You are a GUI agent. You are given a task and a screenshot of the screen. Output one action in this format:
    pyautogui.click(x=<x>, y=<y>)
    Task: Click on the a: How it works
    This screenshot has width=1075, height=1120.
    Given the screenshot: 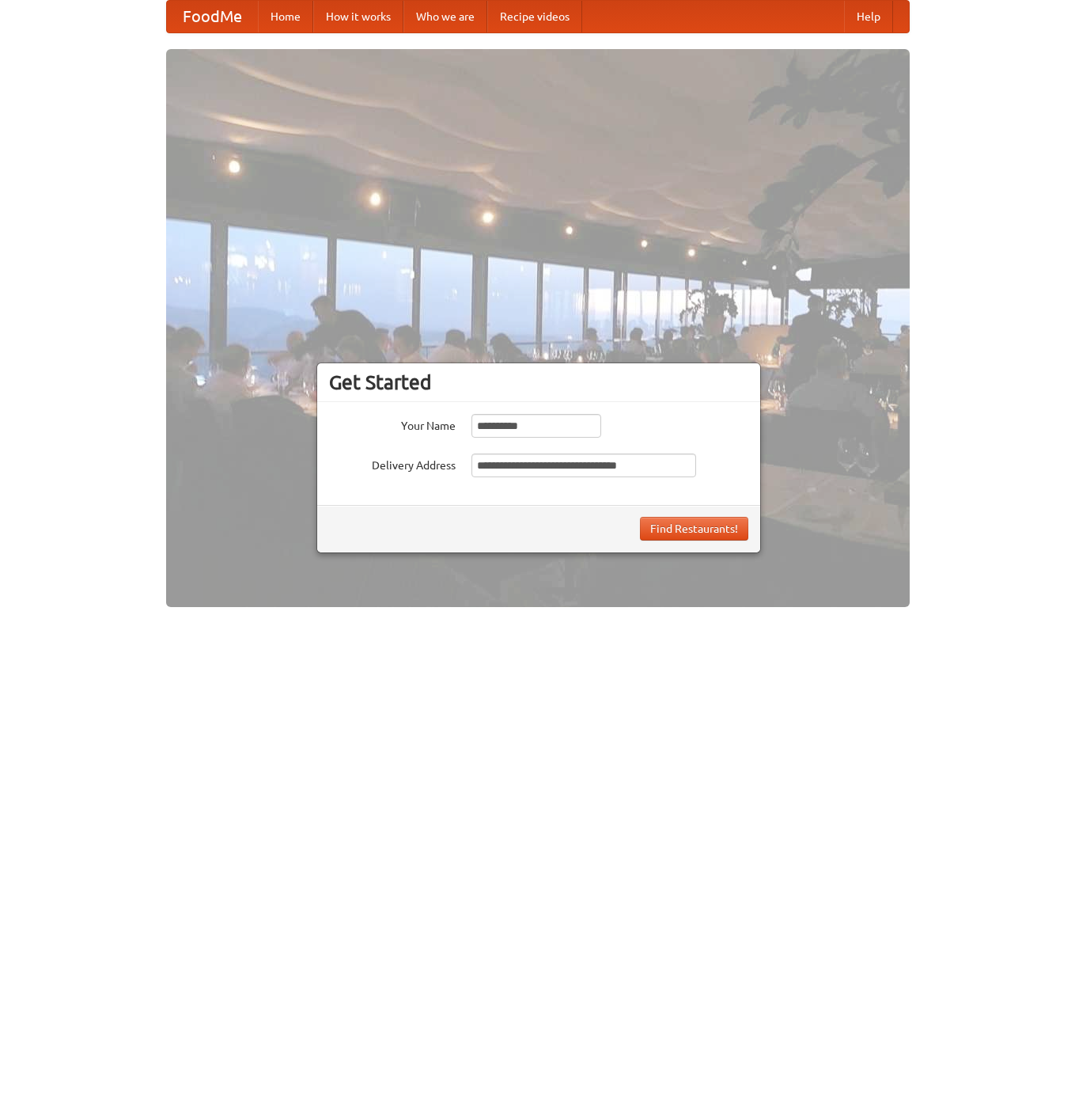 What is the action you would take?
    pyautogui.click(x=358, y=17)
    